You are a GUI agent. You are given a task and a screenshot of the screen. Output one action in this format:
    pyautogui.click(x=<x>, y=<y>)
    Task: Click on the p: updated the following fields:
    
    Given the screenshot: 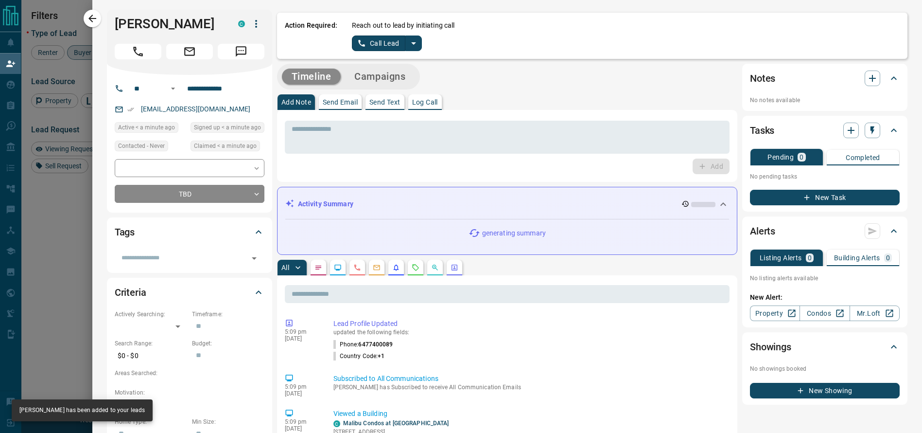 What is the action you would take?
    pyautogui.click(x=530, y=332)
    